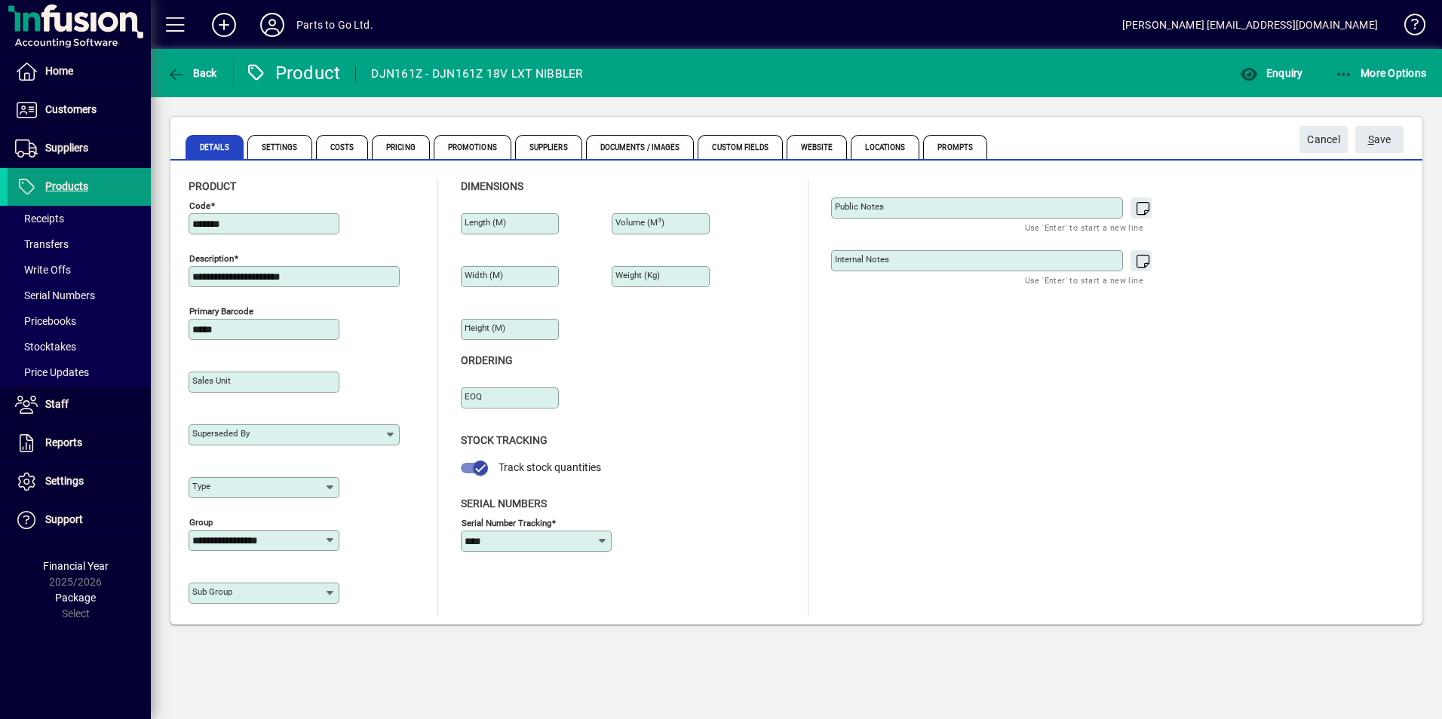 The height and width of the screenshot is (719, 1442). Describe the element at coordinates (485, 328) in the screenshot. I see `mat-label: Height (m)` at that location.